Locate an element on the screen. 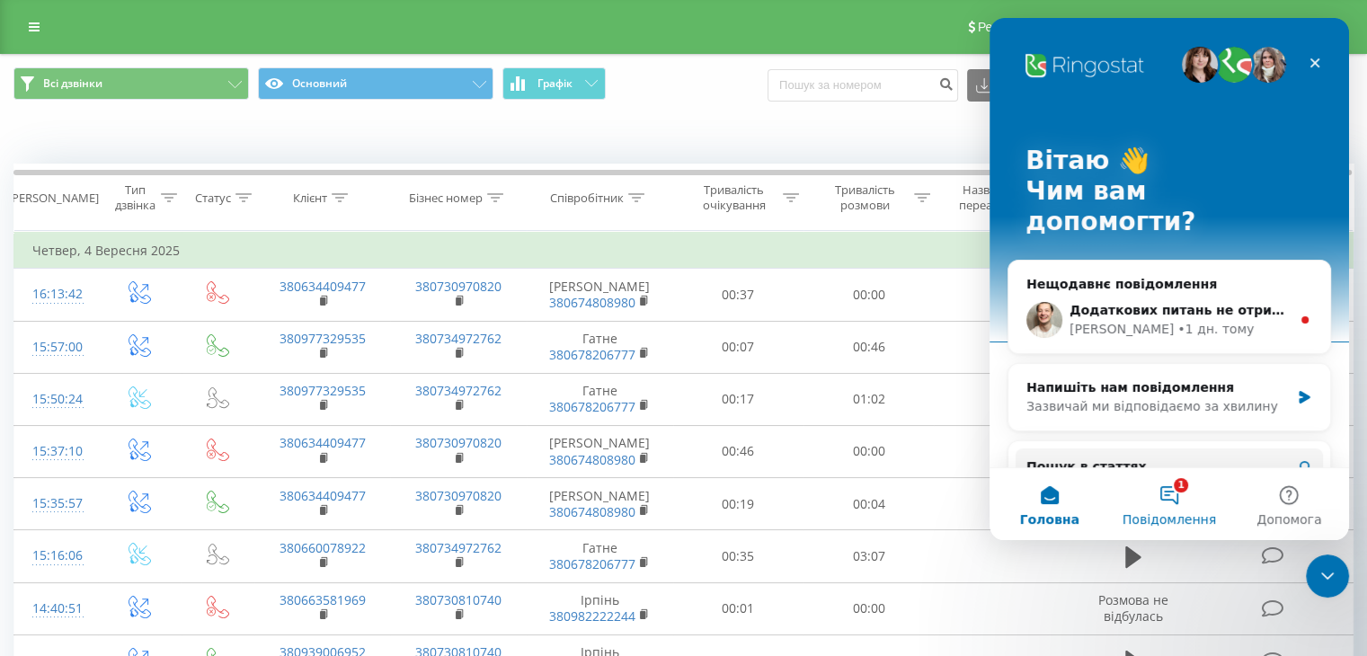 The height and width of the screenshot is (656, 1367). img: Profile image for Vladyslav is located at coordinates (55, 302).